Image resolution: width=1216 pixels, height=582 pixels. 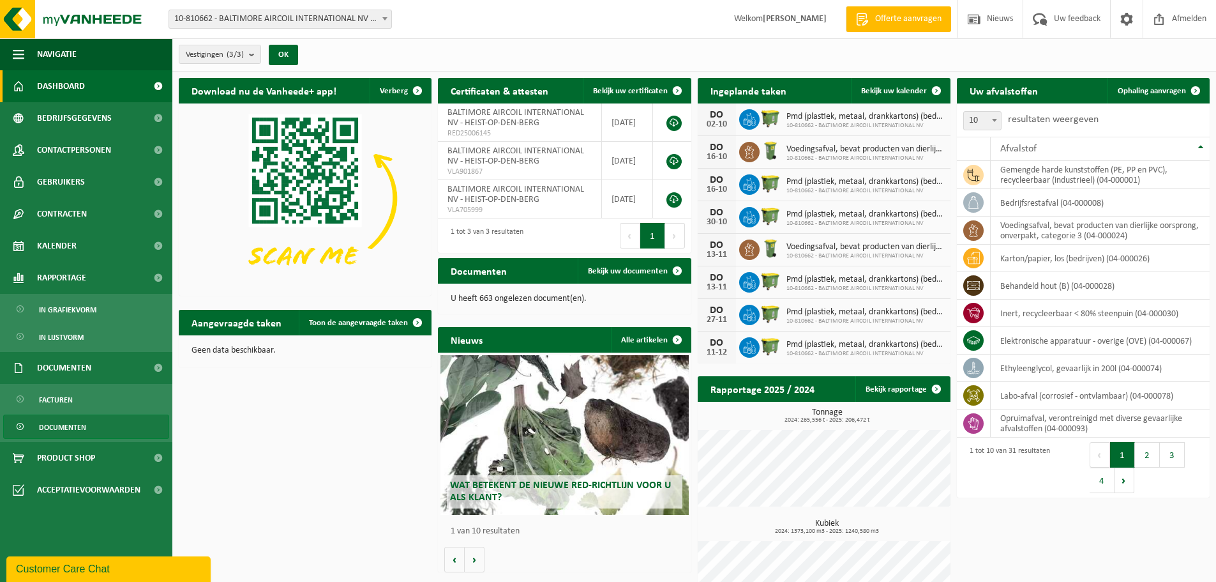 I want to click on span: Offerte aanvragen, so click(x=909, y=19).